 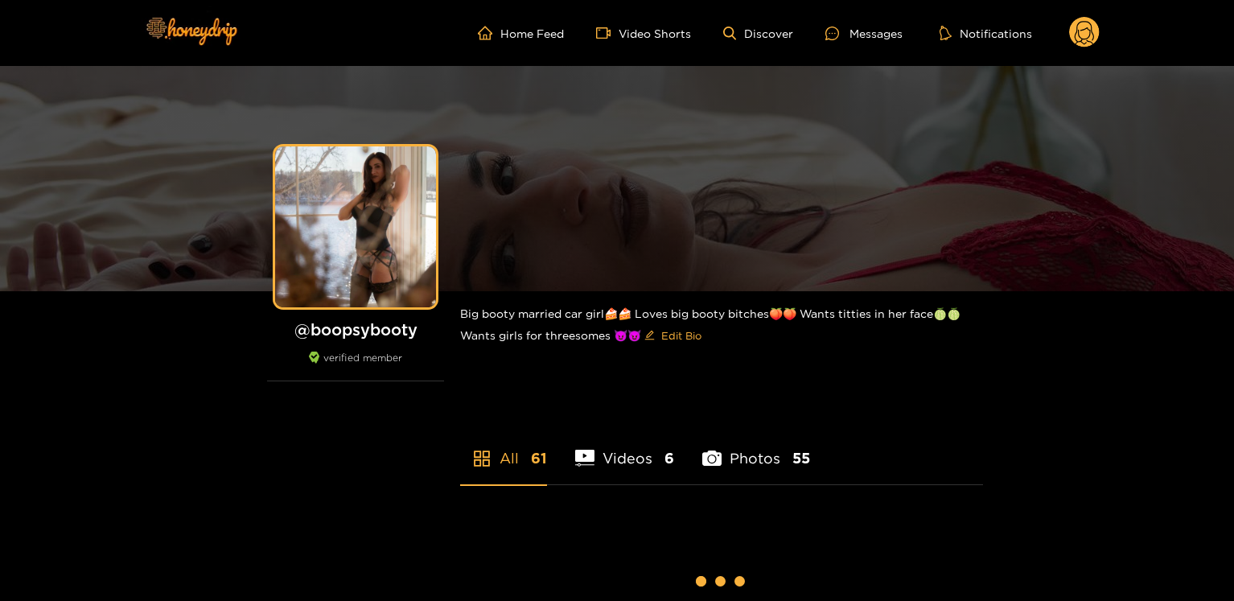 What do you see at coordinates (482, 458) in the screenshot?
I see `span: appstore` at bounding box center [482, 458].